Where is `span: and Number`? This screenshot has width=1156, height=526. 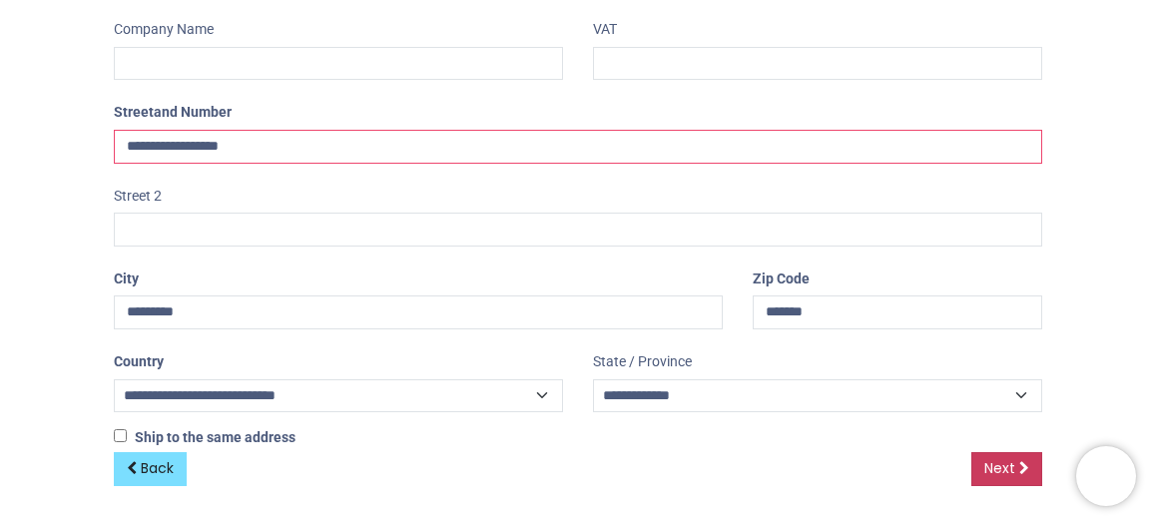 span: and Number is located at coordinates (193, 112).